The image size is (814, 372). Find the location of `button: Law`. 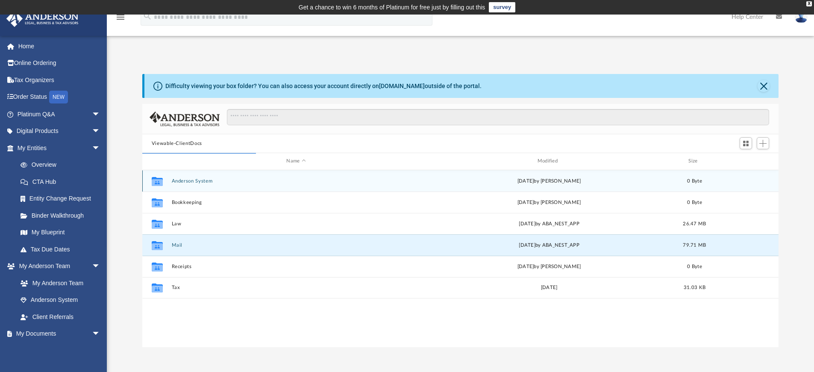

button: Law is located at coordinates (296, 224).